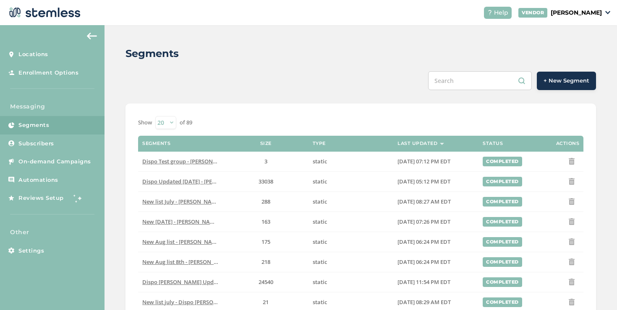  I want to click on img: icon_down-arrow-small-66adaf34.svg, so click(607, 13).